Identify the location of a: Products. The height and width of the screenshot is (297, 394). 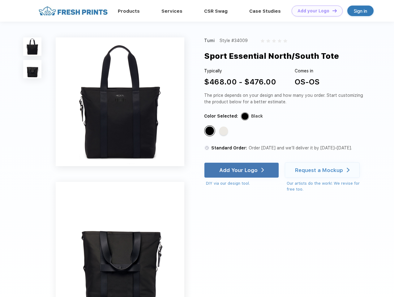
(129, 11).